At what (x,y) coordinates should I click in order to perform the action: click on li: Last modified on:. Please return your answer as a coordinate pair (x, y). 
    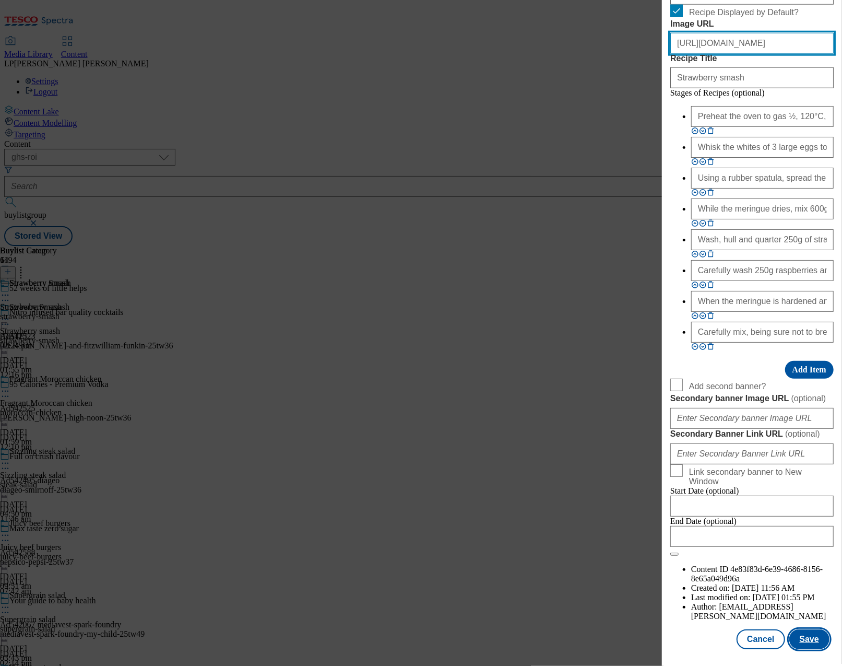
    Looking at the image, I should click on (762, 597).